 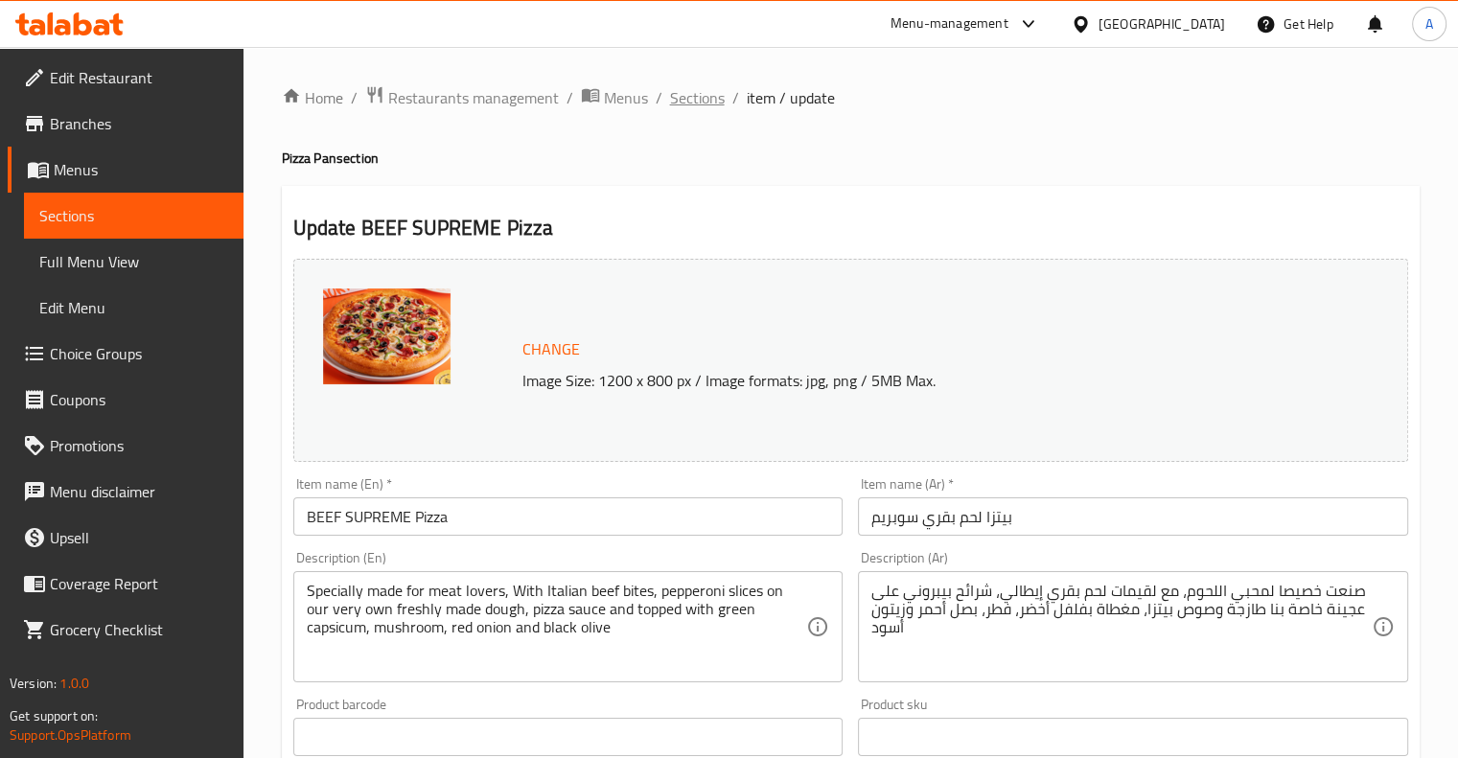 What do you see at coordinates (126, 538) in the screenshot?
I see `a: Upsell` at bounding box center [126, 538].